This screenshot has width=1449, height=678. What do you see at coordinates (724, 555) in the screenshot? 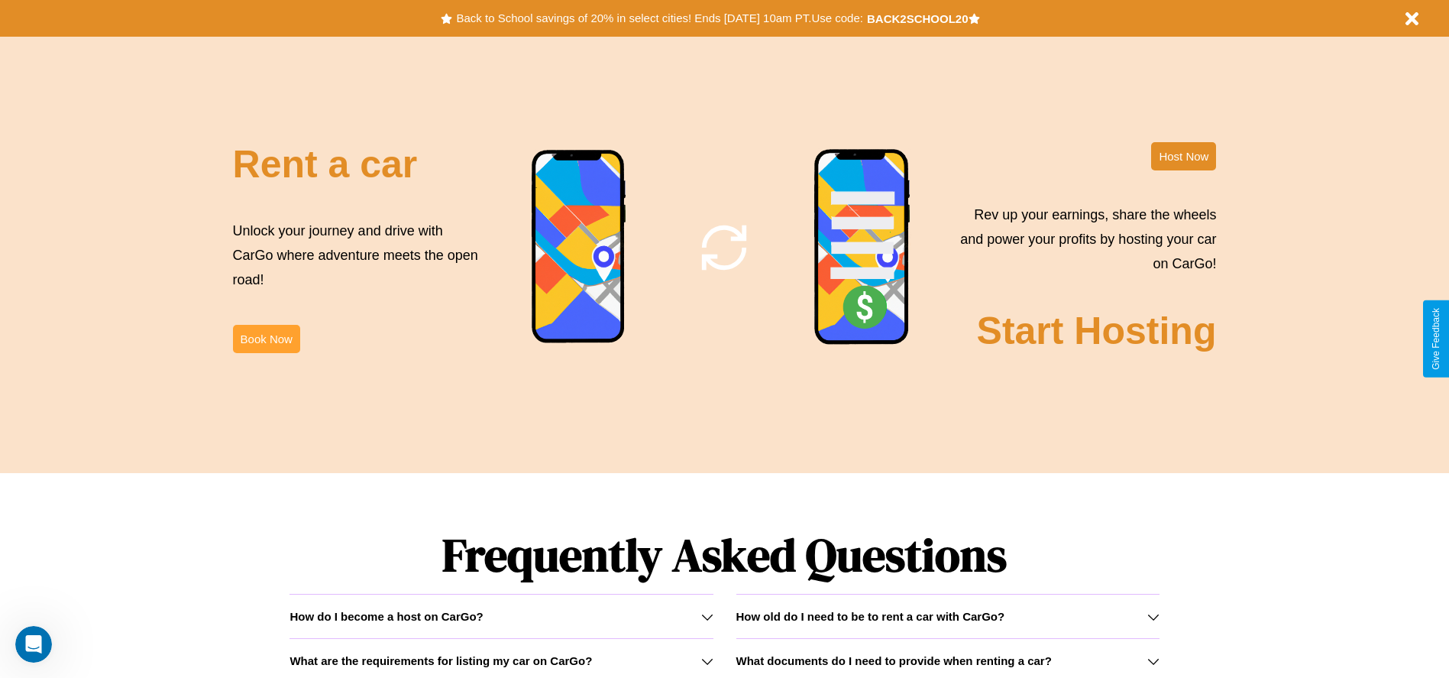
I see `h1: Frequently Asked Questions` at bounding box center [724, 555].